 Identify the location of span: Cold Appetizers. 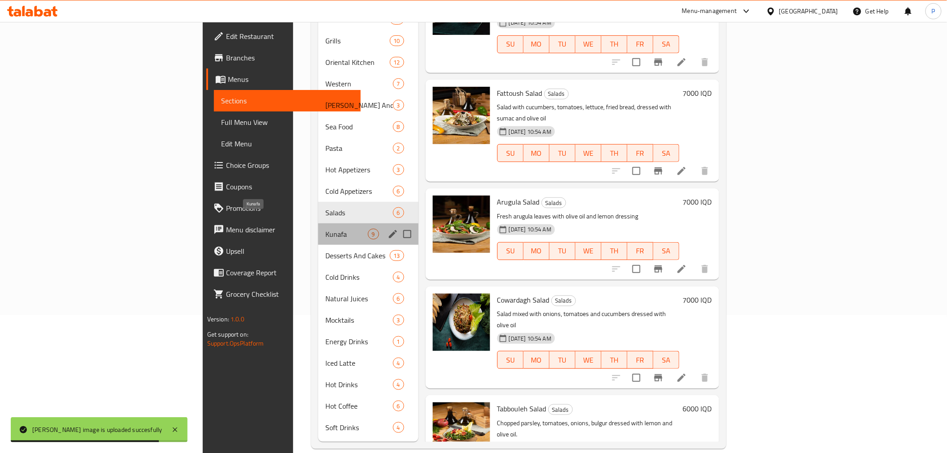
(359, 191).